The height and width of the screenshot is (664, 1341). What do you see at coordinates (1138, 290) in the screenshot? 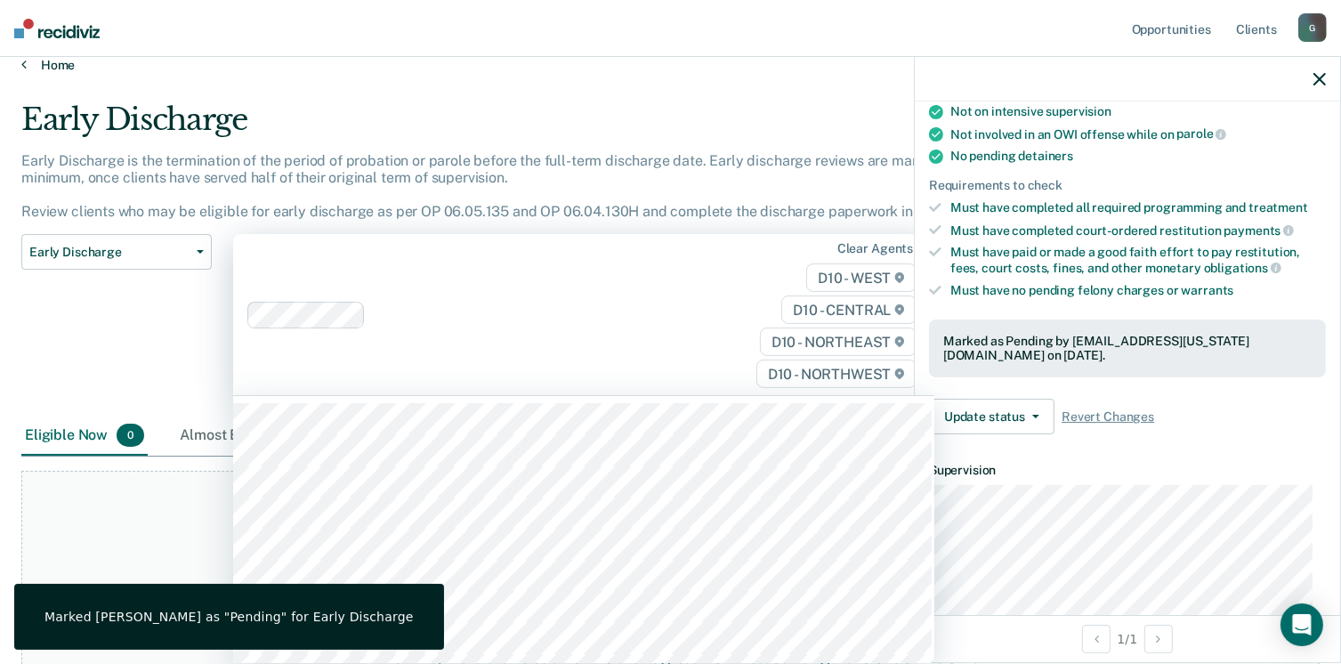
I see `div: Must have no pending felony charges or` at bounding box center [1138, 290].